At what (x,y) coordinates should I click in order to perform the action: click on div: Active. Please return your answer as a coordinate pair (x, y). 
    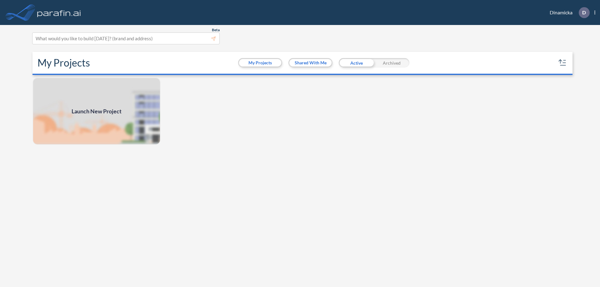
    Looking at the image, I should click on (356, 63).